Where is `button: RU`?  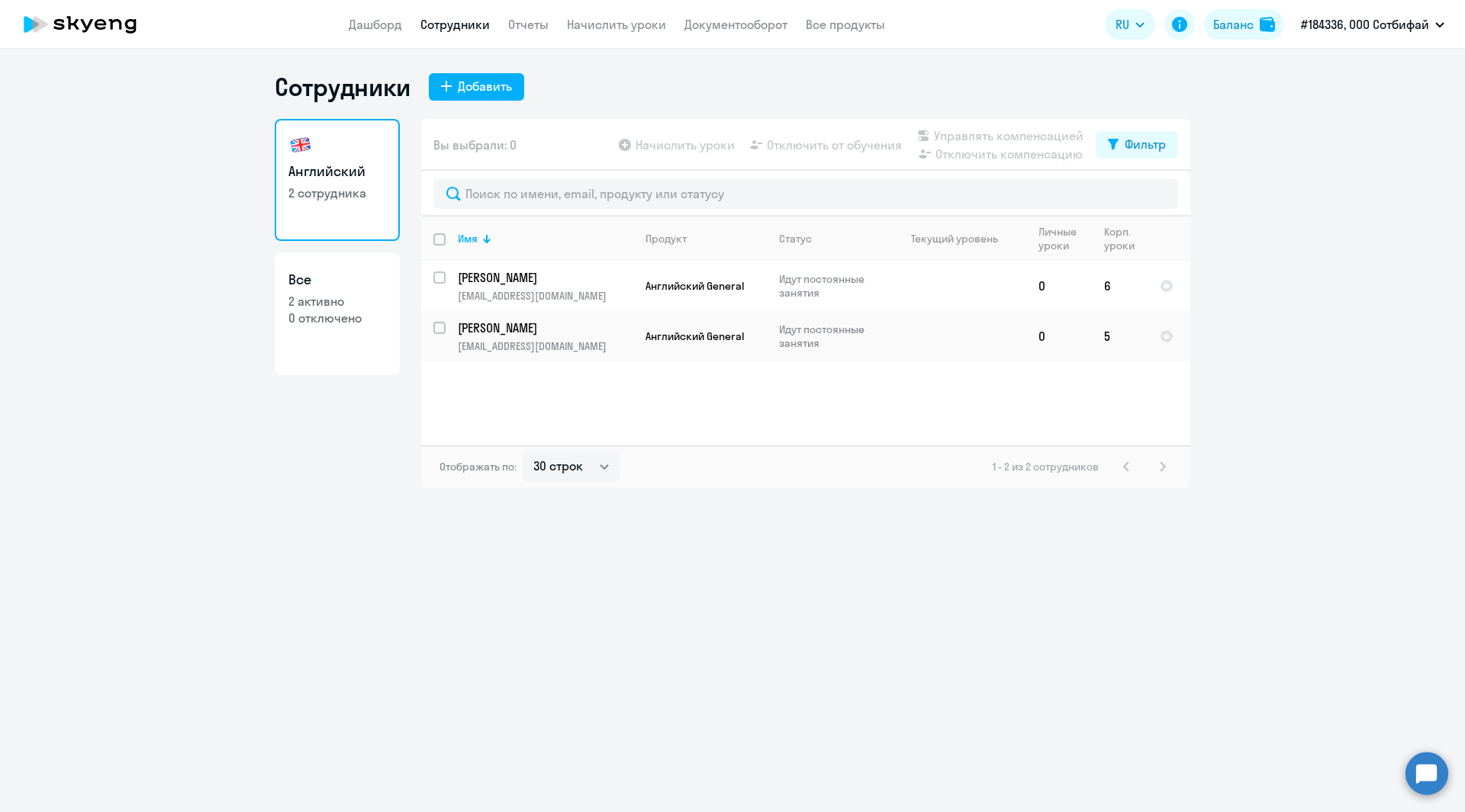 button: RU is located at coordinates (1130, 24).